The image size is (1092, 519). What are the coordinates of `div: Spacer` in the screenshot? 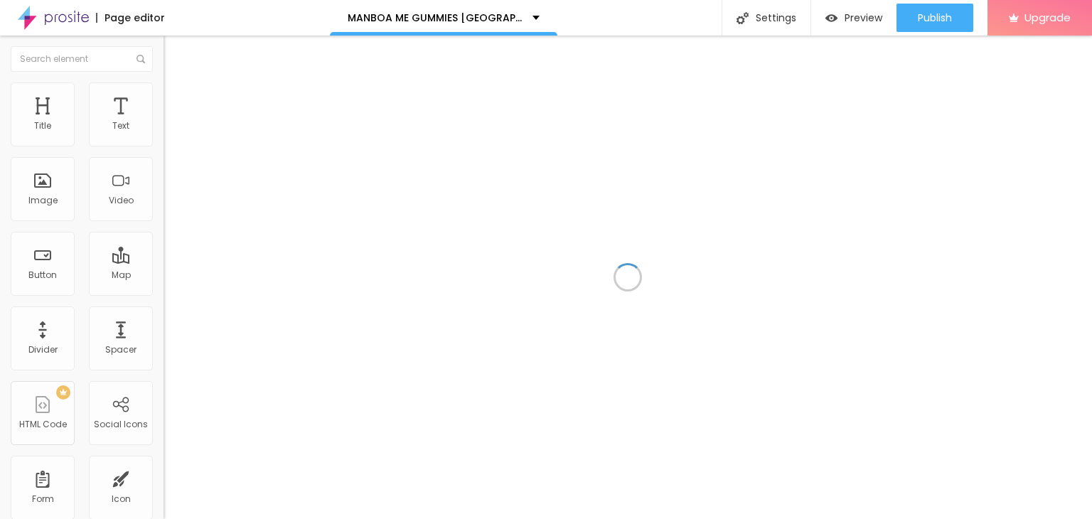 It's located at (121, 350).